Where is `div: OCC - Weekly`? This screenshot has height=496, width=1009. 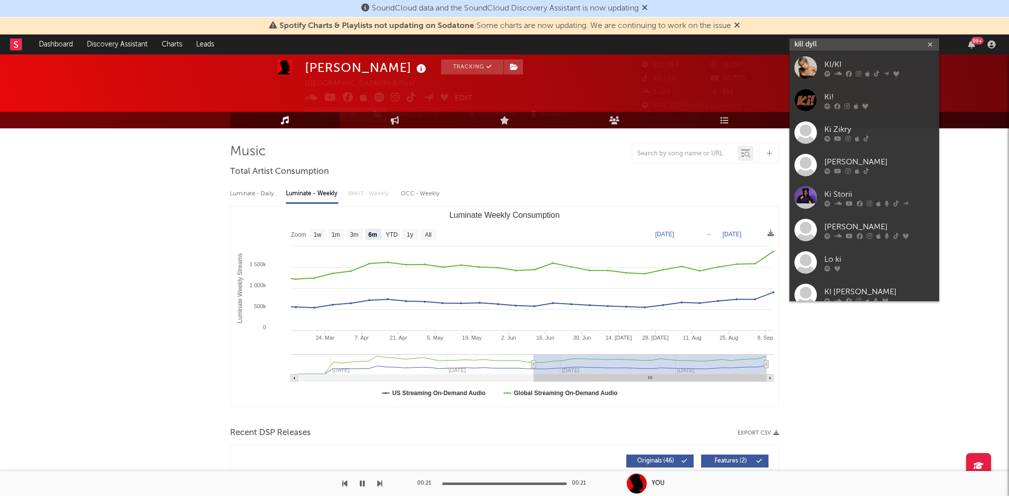 div: OCC - Weekly is located at coordinates (421, 194).